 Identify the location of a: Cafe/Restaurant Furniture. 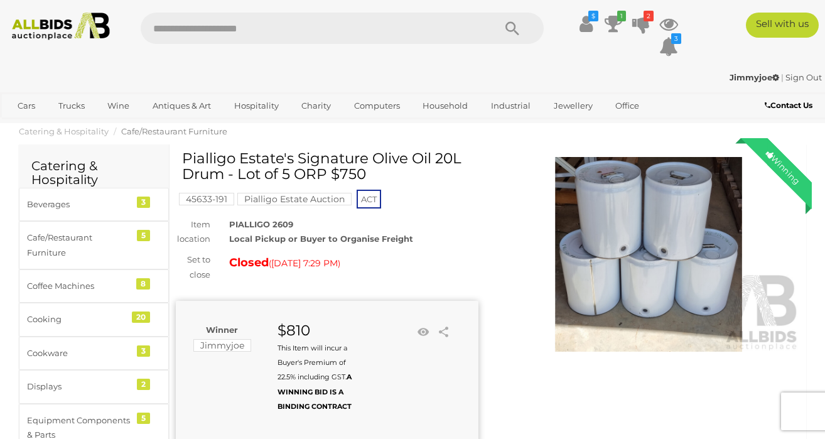
(174, 131).